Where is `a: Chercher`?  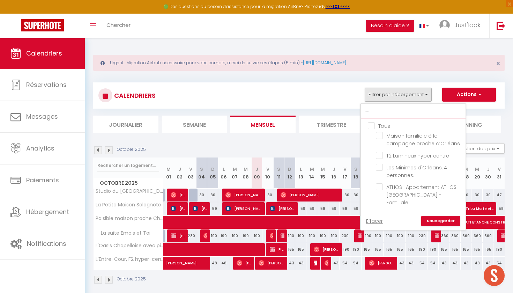
a: Chercher is located at coordinates (118, 26).